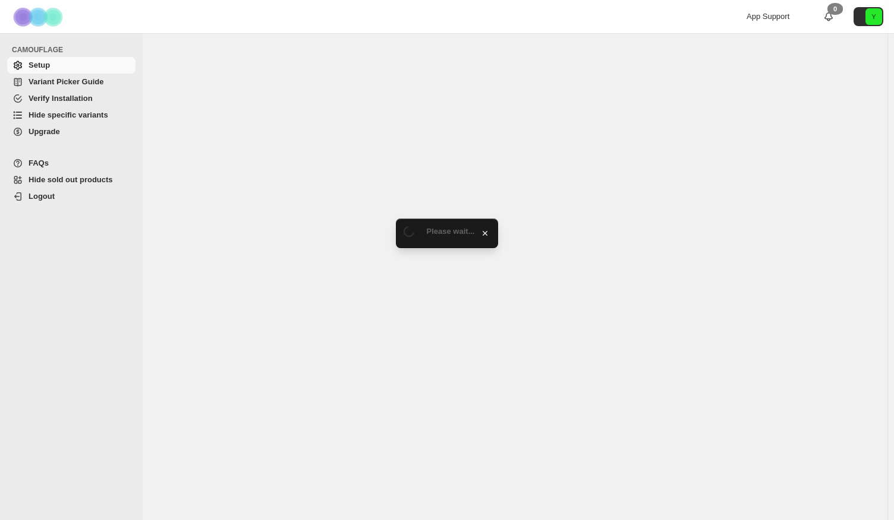 This screenshot has height=520, width=894. What do you see at coordinates (44, 131) in the screenshot?
I see `span: Upgrade` at bounding box center [44, 131].